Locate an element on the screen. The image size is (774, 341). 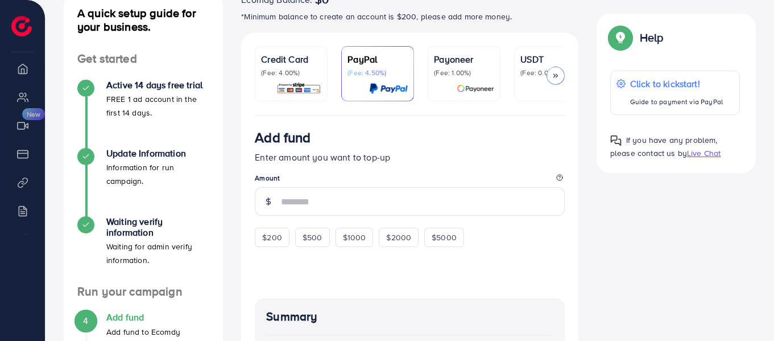
p: (Fee: 4.00%) is located at coordinates (291, 73).